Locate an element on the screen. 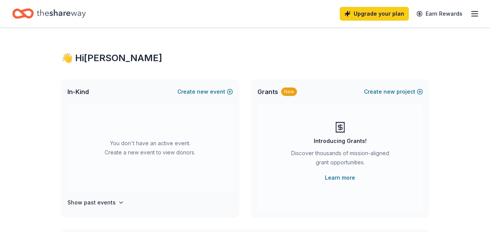  h4: Show past events is located at coordinates (91, 203).